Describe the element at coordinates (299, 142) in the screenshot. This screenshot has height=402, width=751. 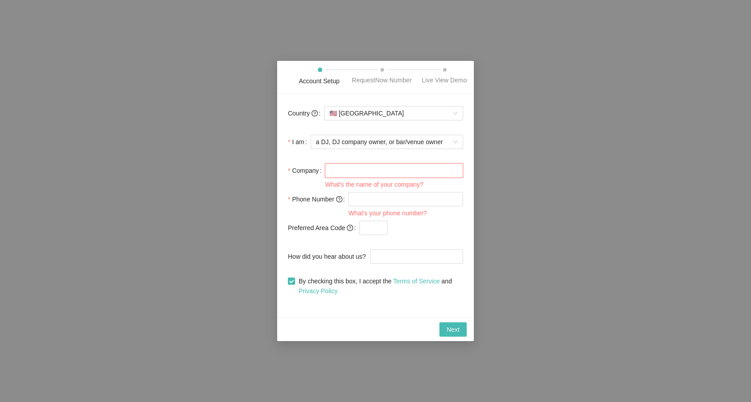
I see `label: I am` at that location.